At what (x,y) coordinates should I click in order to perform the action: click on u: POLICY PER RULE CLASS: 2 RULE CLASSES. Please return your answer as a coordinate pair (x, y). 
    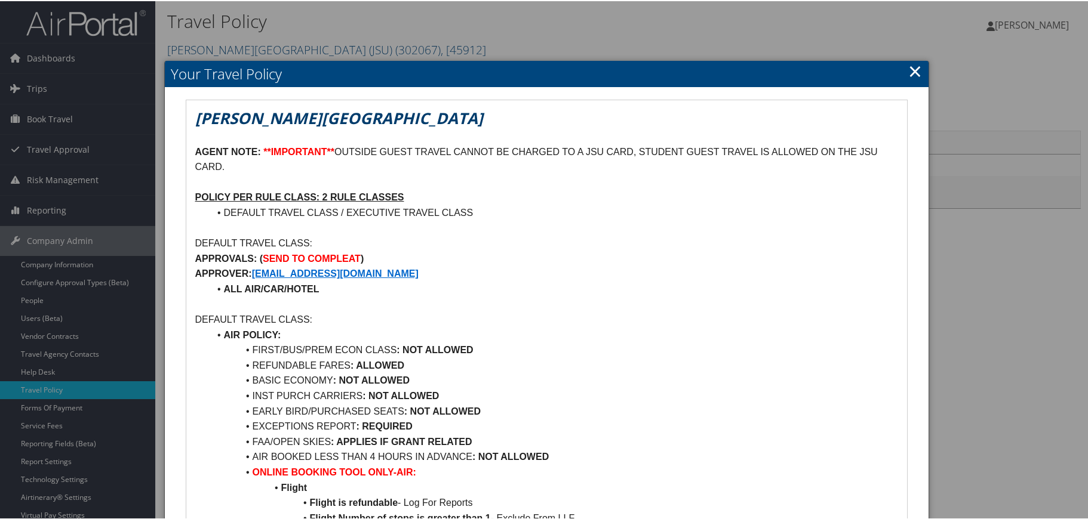
    Looking at the image, I should click on (300, 196).